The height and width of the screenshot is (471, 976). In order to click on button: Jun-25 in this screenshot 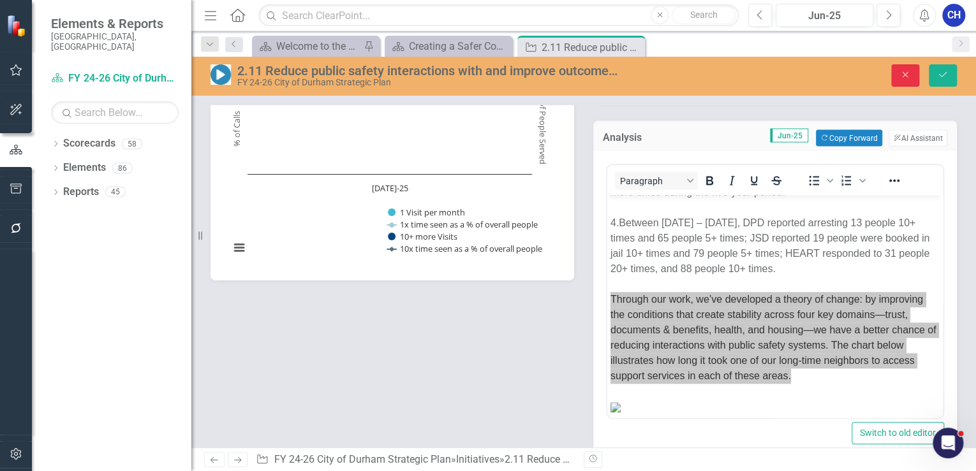, I will do `click(824, 15)`.